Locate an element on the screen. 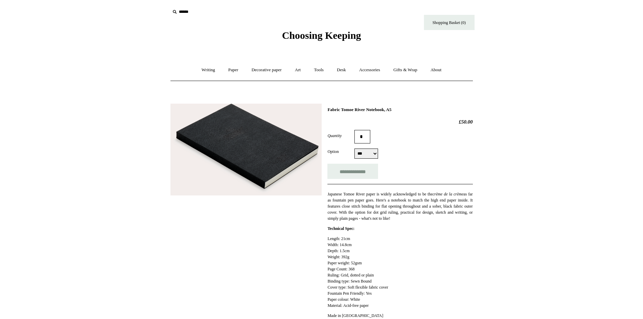 The image size is (643, 319). a: Paper is located at coordinates (233, 70).